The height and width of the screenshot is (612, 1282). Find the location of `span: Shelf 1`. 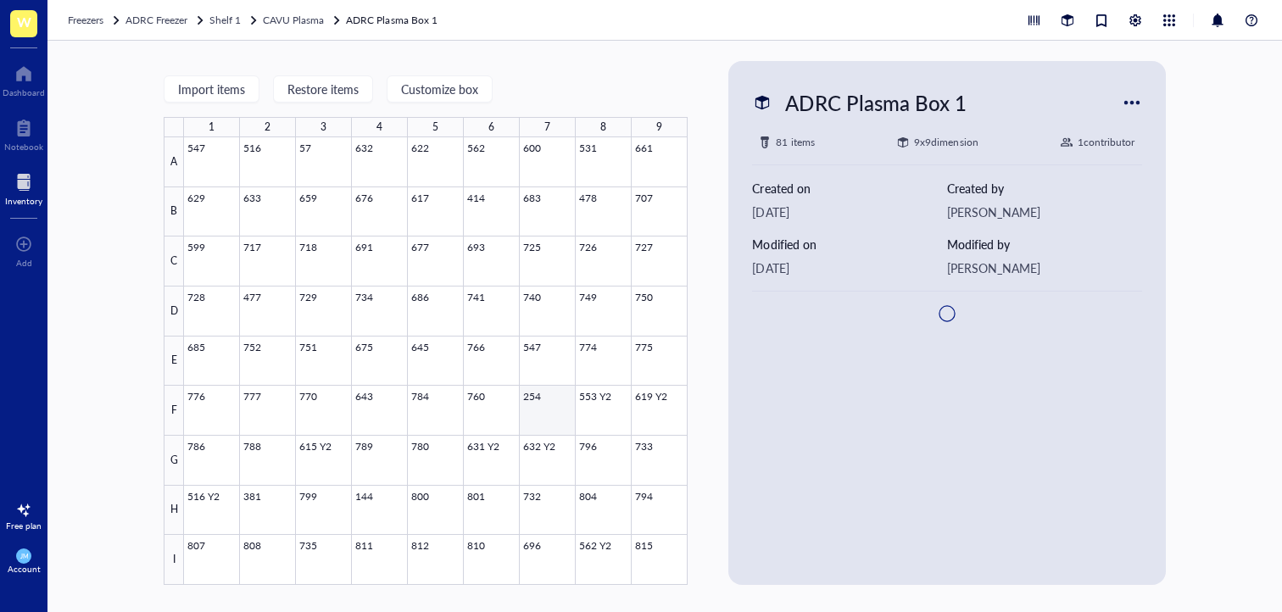

span: Shelf 1 is located at coordinates (225, 20).